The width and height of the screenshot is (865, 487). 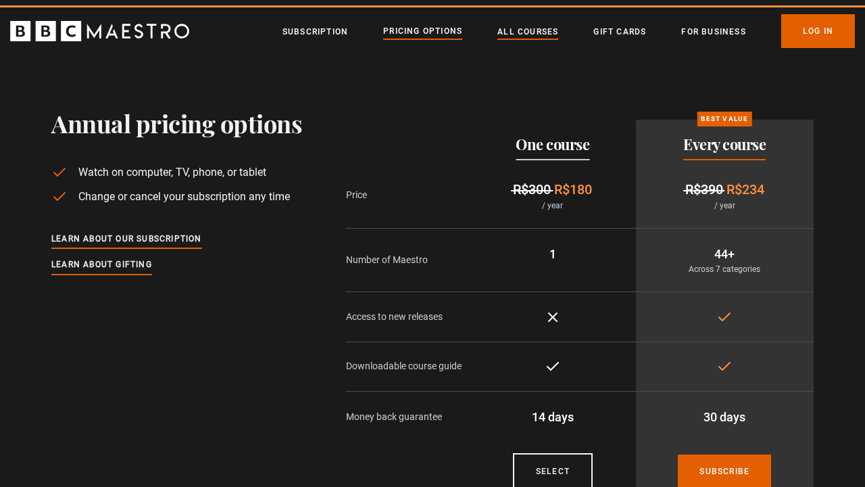 What do you see at coordinates (101, 265) in the screenshot?
I see `a: Learn about gifting` at bounding box center [101, 265].